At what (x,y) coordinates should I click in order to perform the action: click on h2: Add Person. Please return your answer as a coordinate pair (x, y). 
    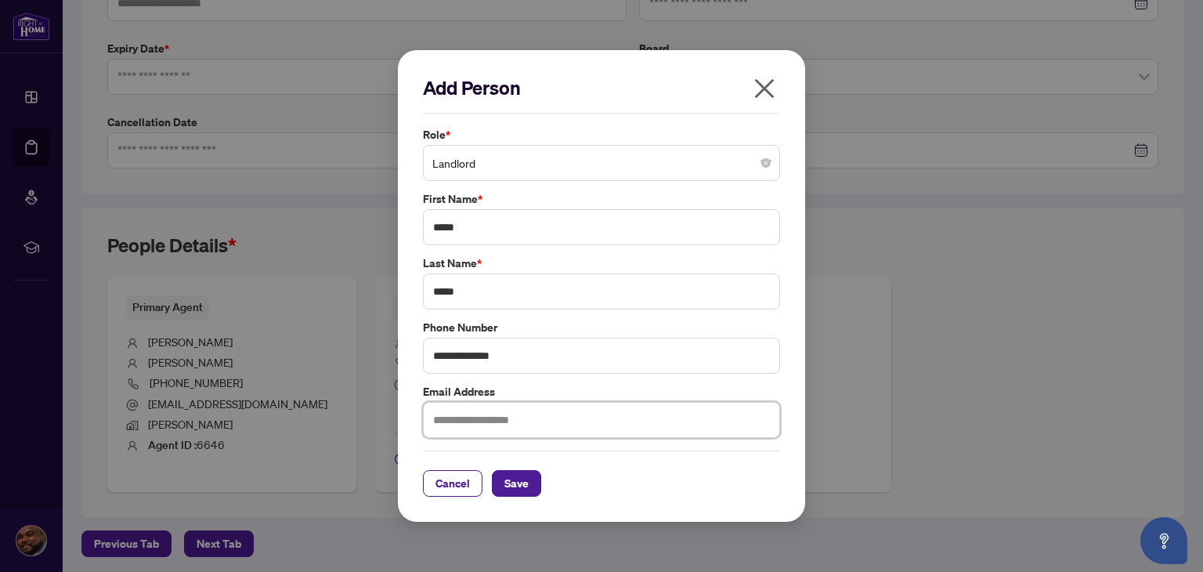
    Looking at the image, I should click on (602, 88).